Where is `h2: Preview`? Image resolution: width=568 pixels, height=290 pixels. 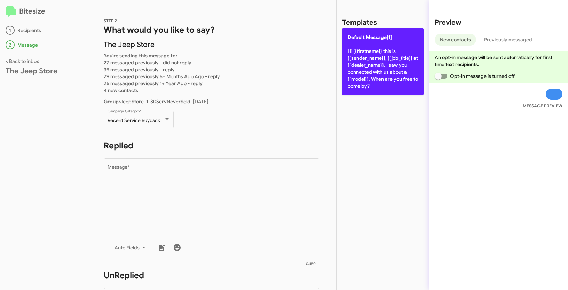
h2: Preview is located at coordinates (498, 23).